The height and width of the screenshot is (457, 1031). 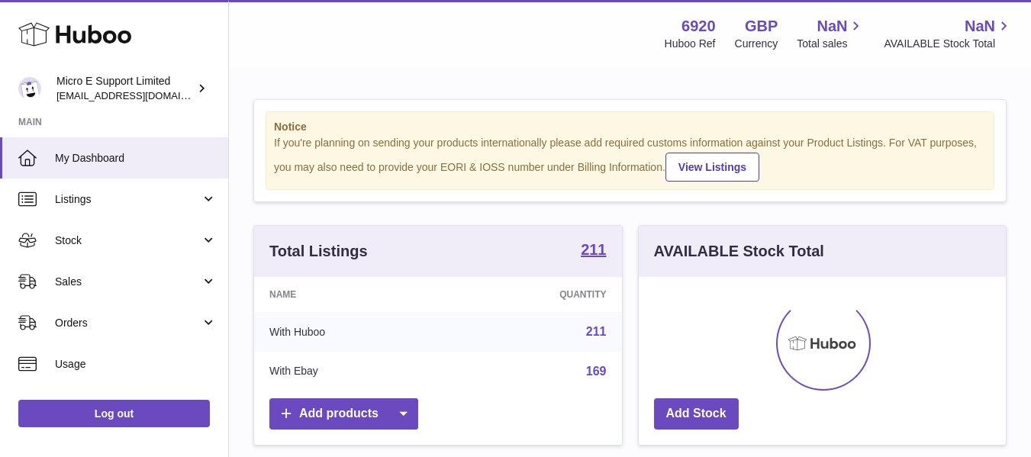 What do you see at coordinates (948, 44) in the screenshot?
I see `span: AVAILABLE Stock Total` at bounding box center [948, 44].